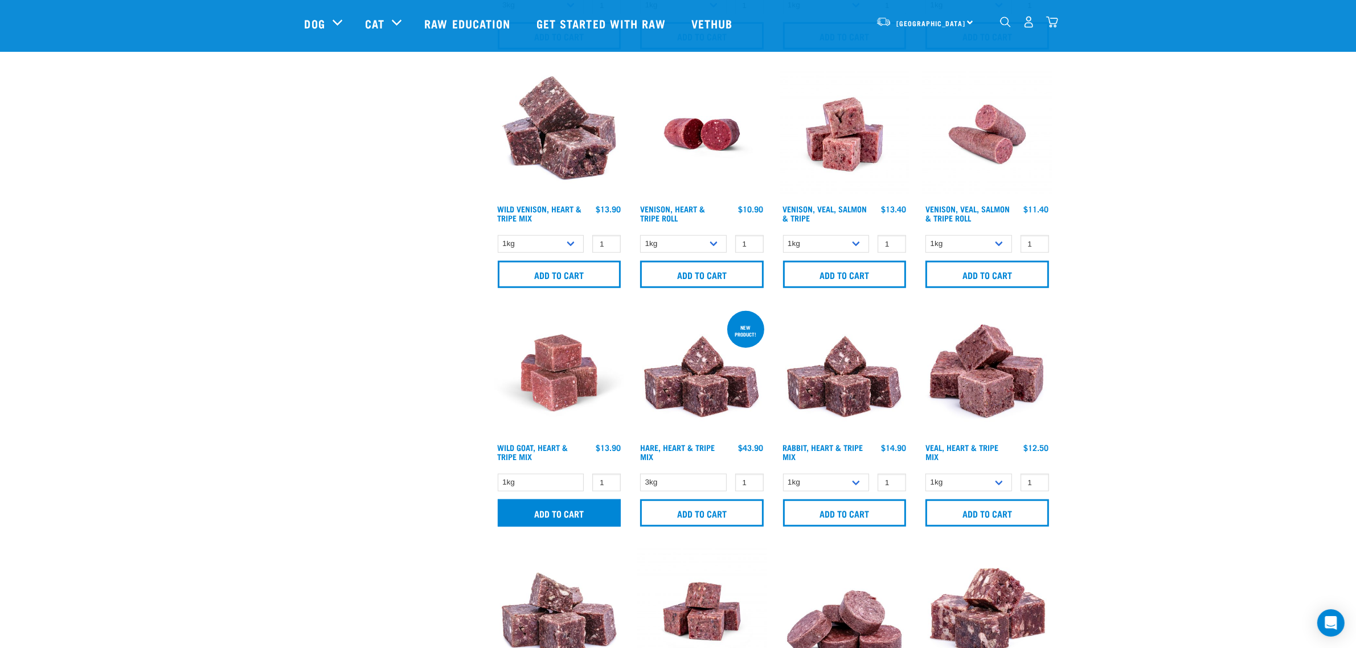  I want to click on div: $43.90, so click(751, 448).